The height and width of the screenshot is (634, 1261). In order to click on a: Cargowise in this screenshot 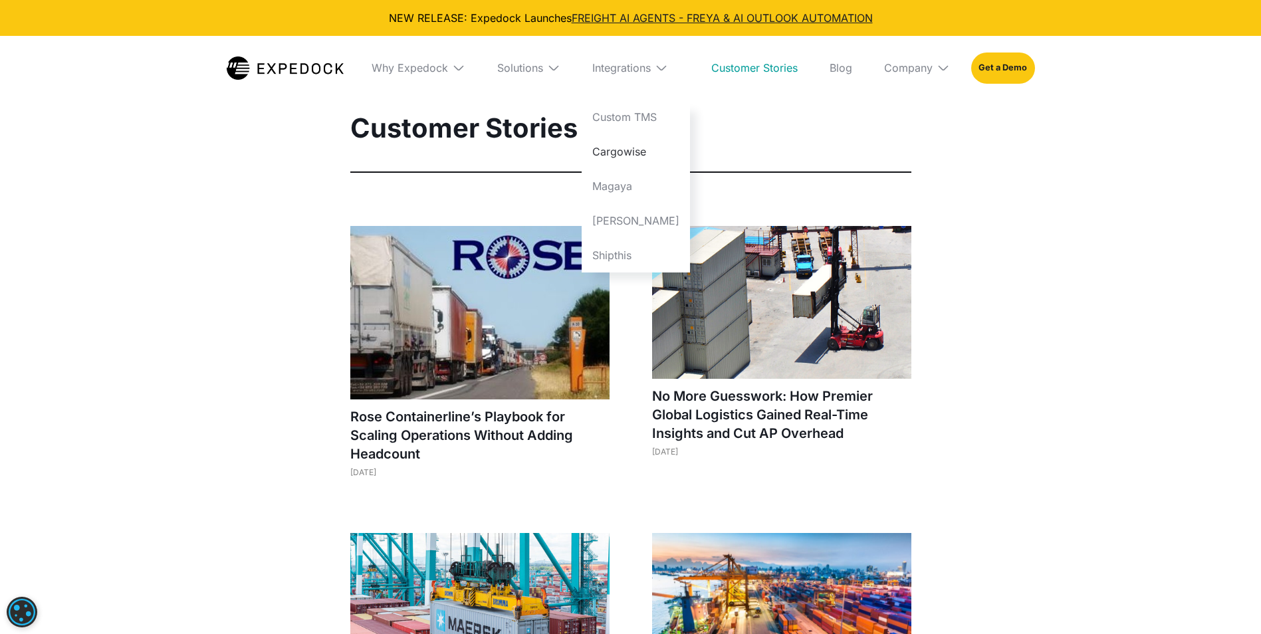, I will do `click(635, 152)`.